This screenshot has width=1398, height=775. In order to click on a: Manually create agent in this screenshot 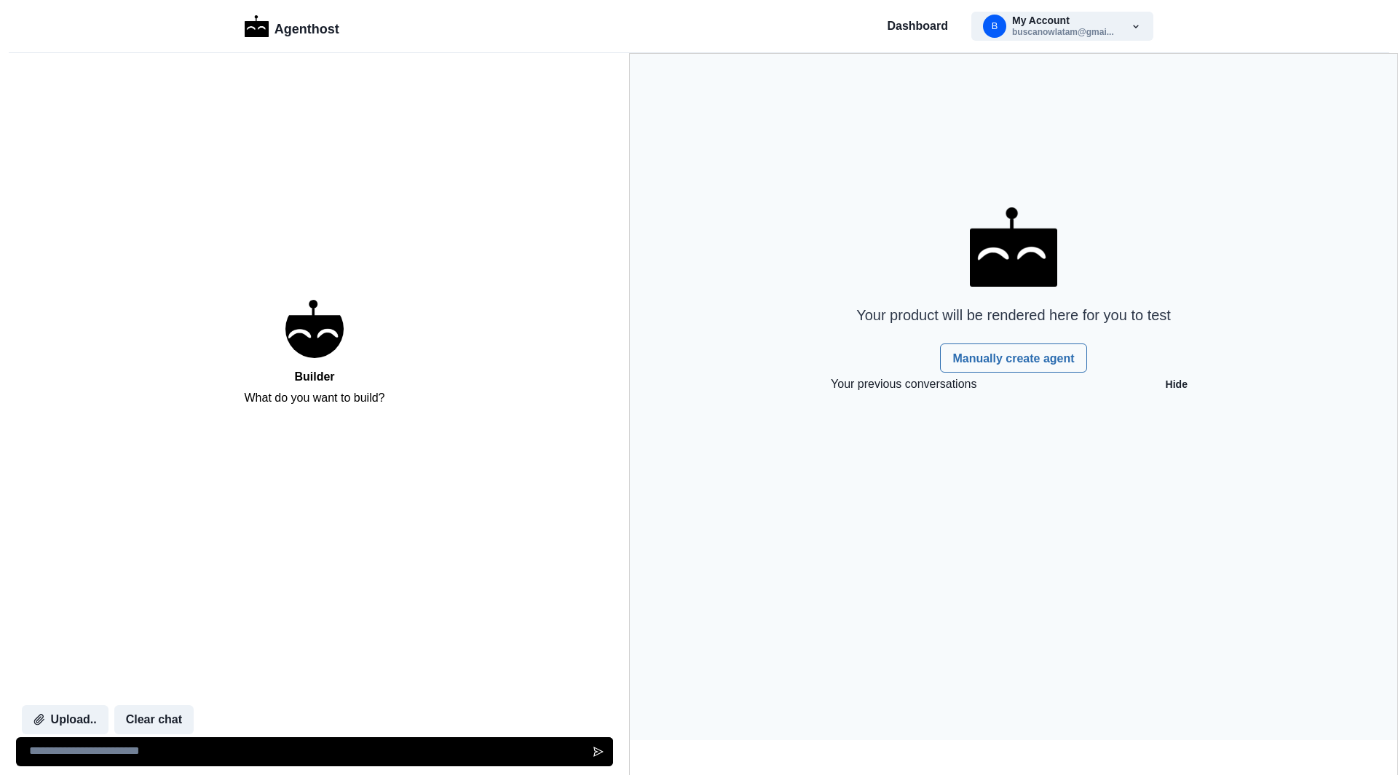, I will do `click(1013, 358)`.